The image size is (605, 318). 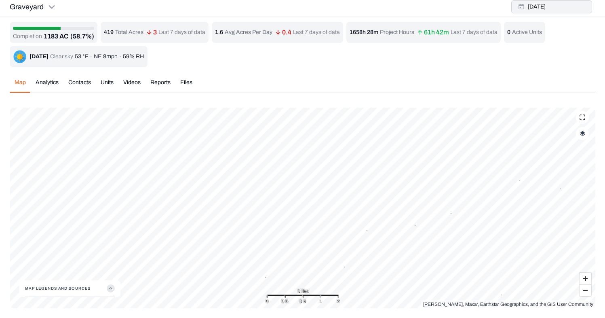 I want to click on p: Total Acres, so click(x=129, y=32).